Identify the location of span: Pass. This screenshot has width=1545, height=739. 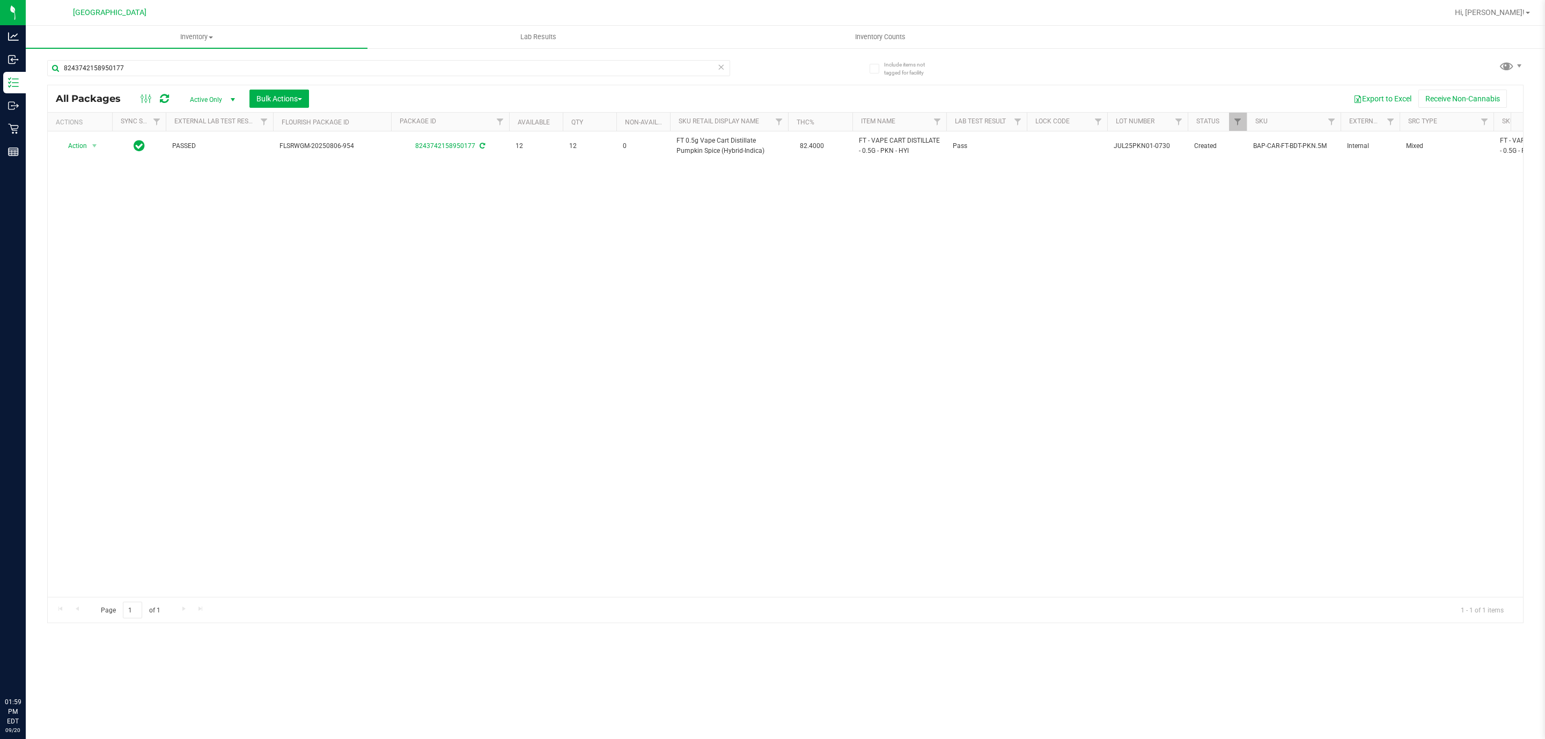
(987, 146).